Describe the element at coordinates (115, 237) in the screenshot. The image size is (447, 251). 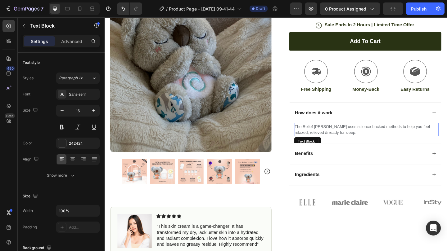
I see `p: “This skin cream is a game-changer! It has transformed my dry, lackluster skin into a hydrated an...` at that location.